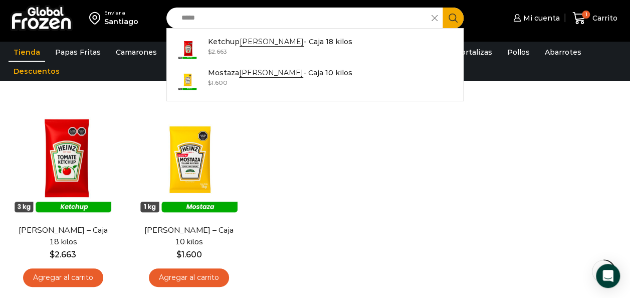  What do you see at coordinates (563, 52) in the screenshot?
I see `a: Abarrotes` at bounding box center [563, 52].